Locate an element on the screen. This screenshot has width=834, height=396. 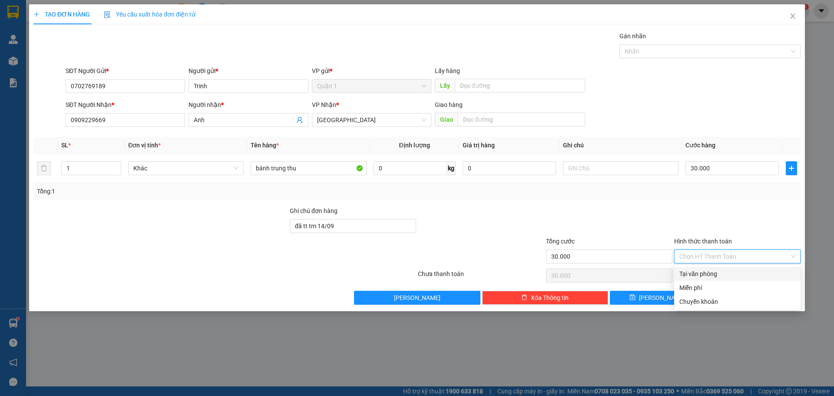
span: close is located at coordinates (793, 16).